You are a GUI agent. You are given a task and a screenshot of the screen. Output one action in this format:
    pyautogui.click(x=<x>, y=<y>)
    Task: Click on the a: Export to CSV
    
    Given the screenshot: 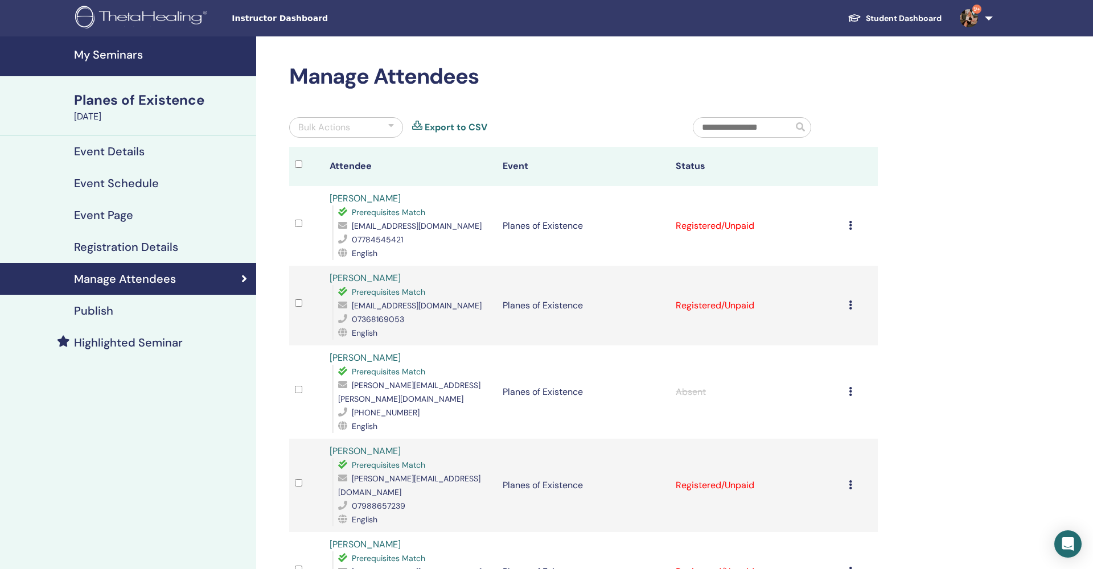 What is the action you would take?
    pyautogui.click(x=456, y=128)
    